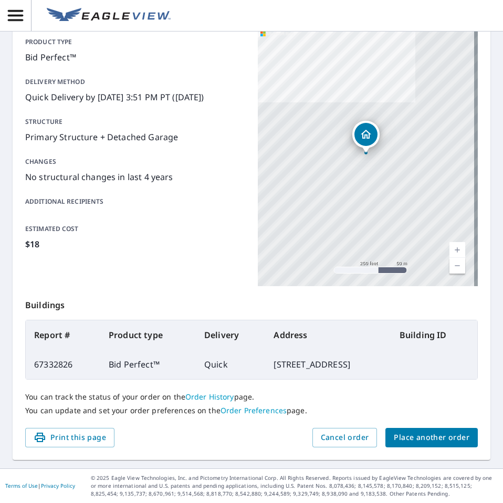  Describe the element at coordinates (58, 485) in the screenshot. I see `a: Privacy Policy` at that location.